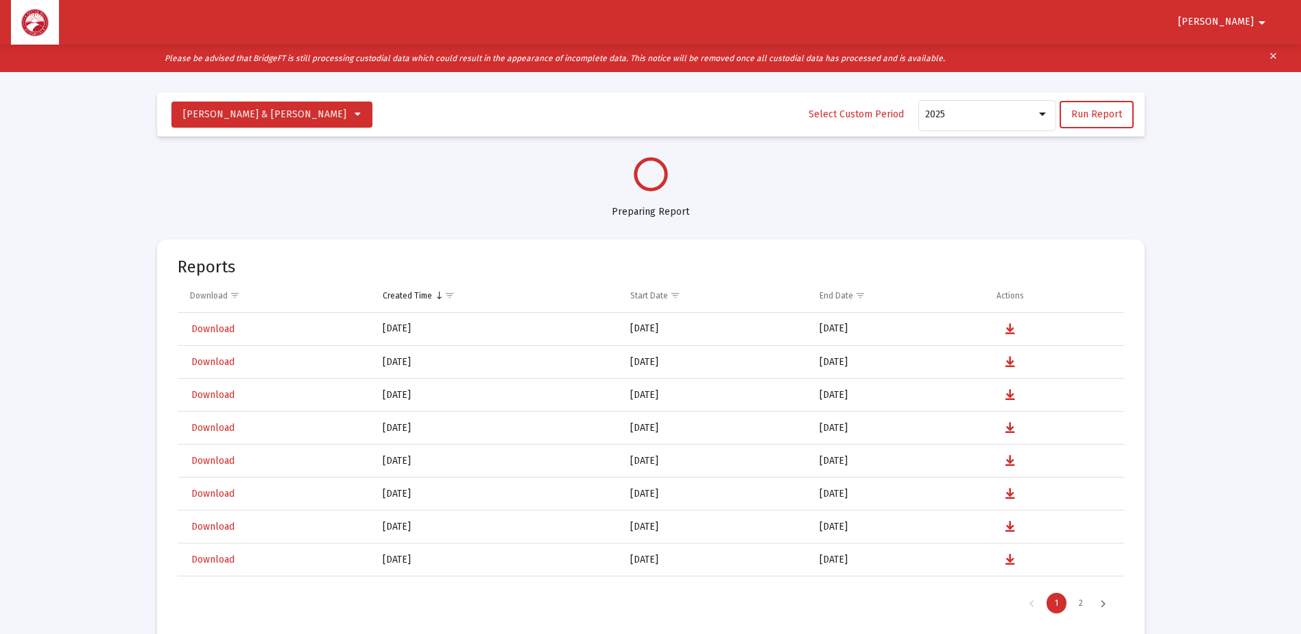 This screenshot has height=634, width=1301. Describe the element at coordinates (208, 296) in the screenshot. I see `div: Download` at that location.